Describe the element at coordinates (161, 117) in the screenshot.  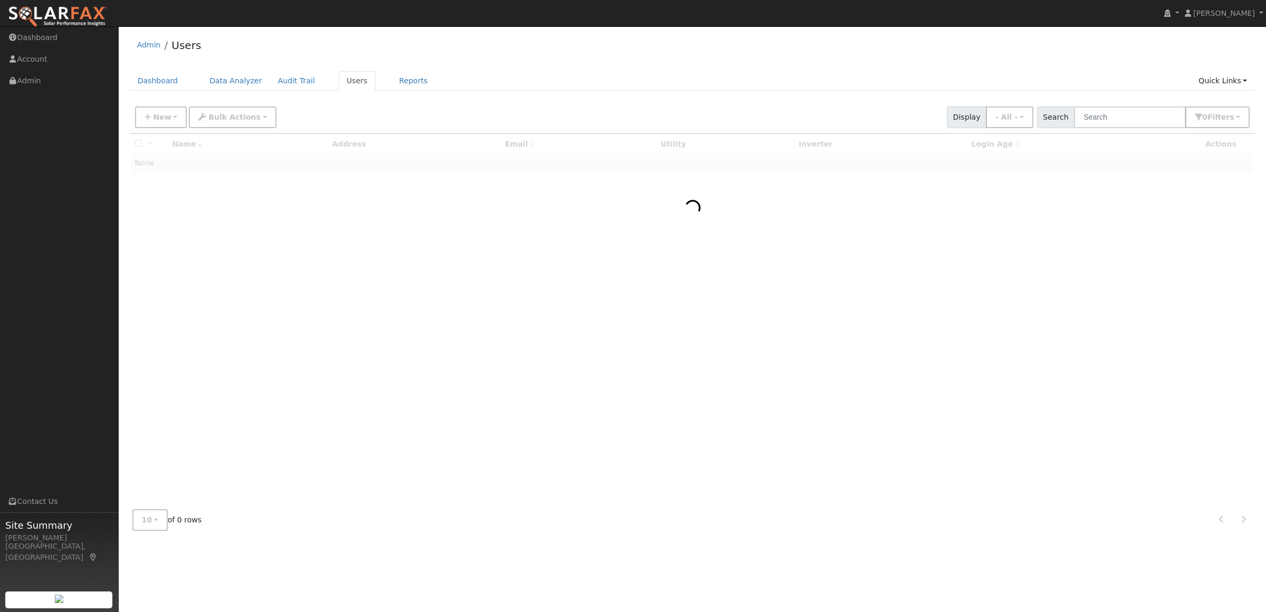
I see `button: New` at that location.